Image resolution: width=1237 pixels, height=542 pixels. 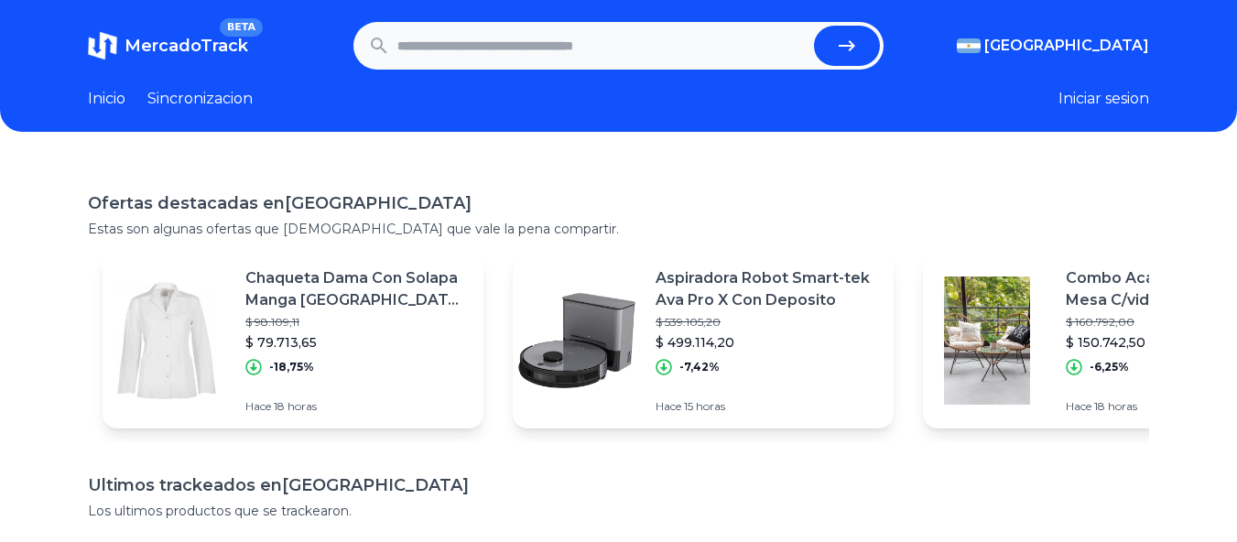 I want to click on a: Featured imageAspiradora Robot Smart-tek Ava Pro X Con Deposito$ 539.105,20$ 499.114,20-7,42%Hace..., so click(x=703, y=341).